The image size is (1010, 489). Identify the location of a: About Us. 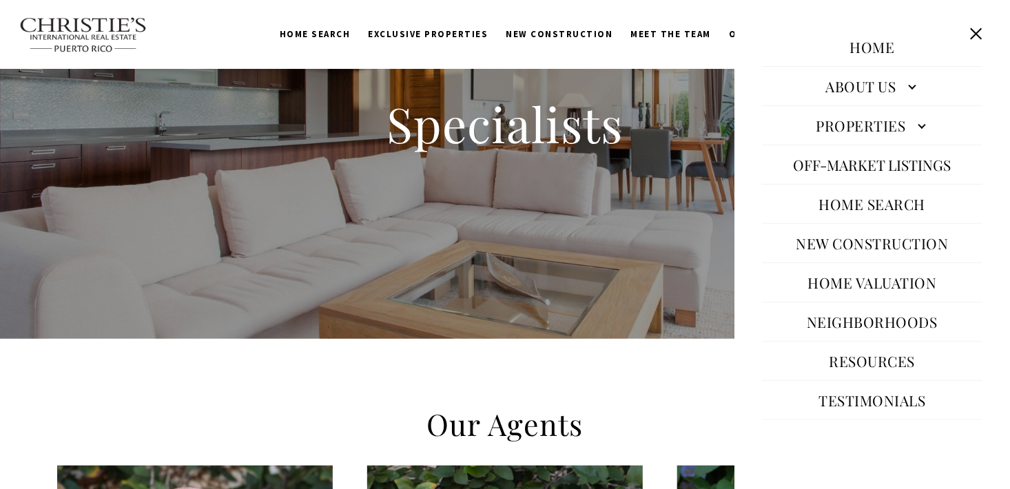
(872, 86).